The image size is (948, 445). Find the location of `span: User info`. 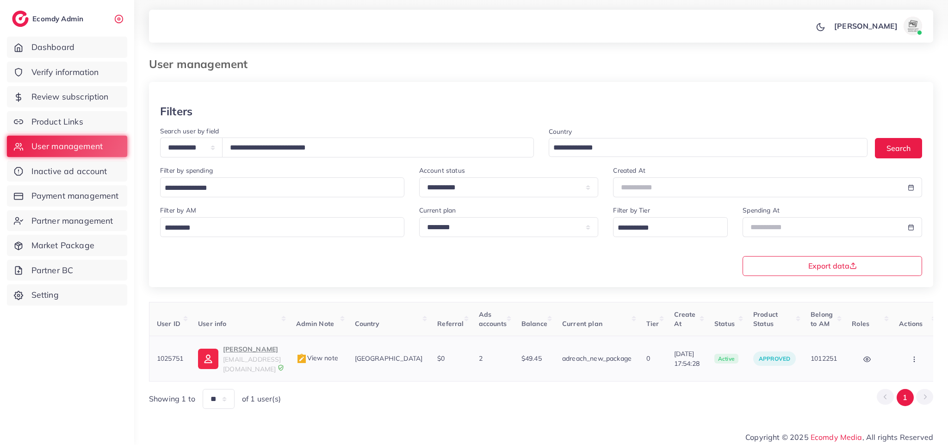

span: User info is located at coordinates (212, 323).